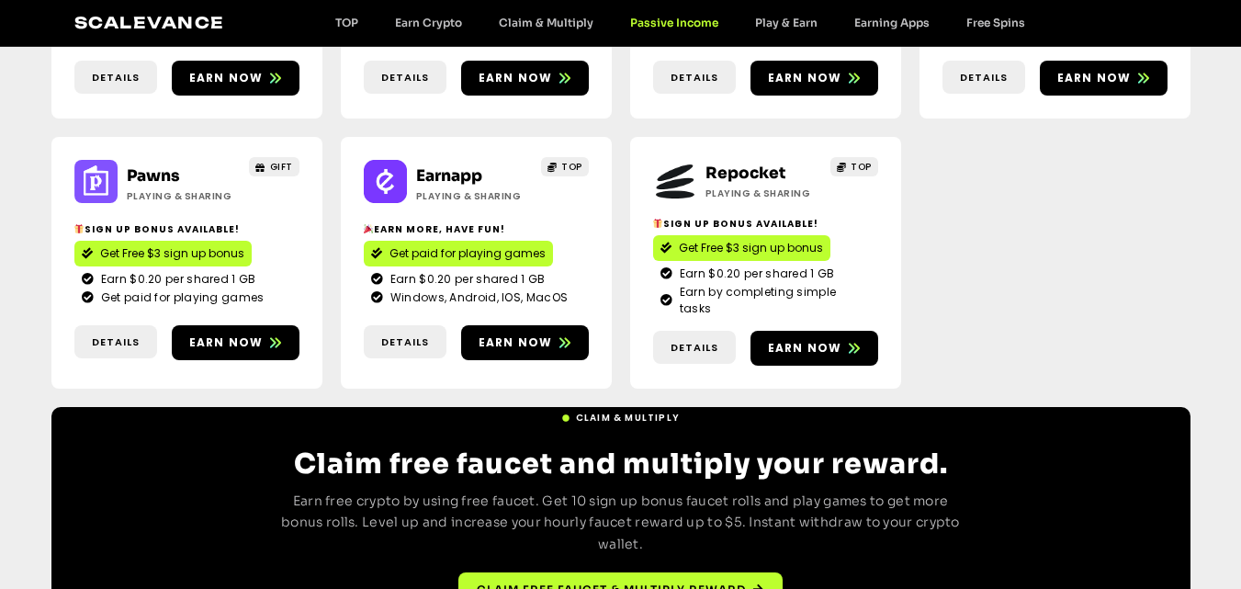 The height and width of the screenshot is (589, 1241). I want to click on a: Play & Earn, so click(786, 22).